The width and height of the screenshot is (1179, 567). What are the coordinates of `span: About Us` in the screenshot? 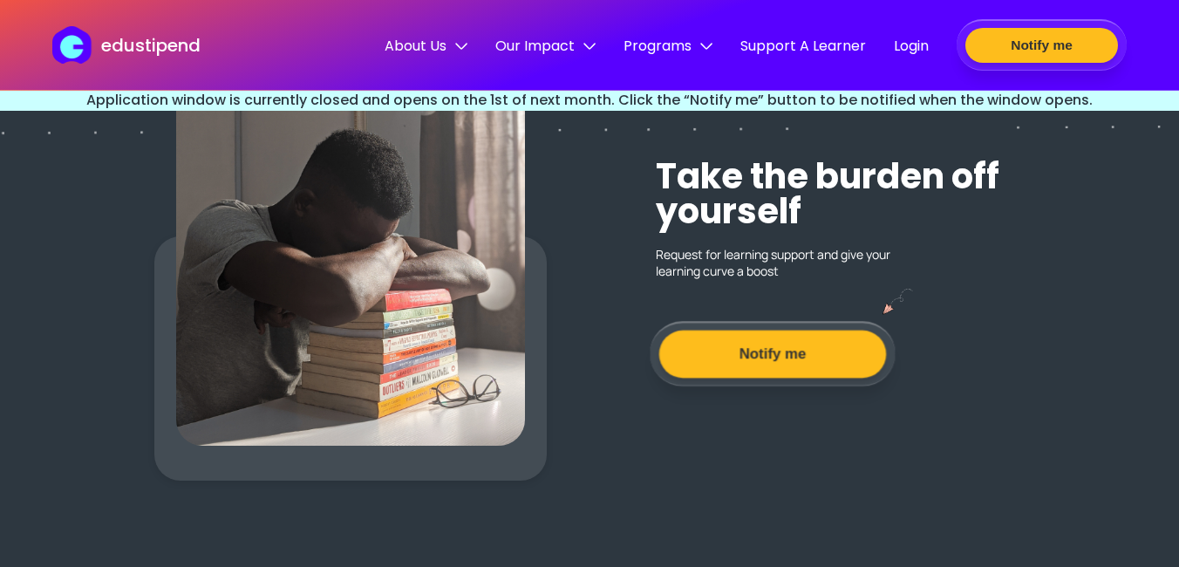 It's located at (426, 45).